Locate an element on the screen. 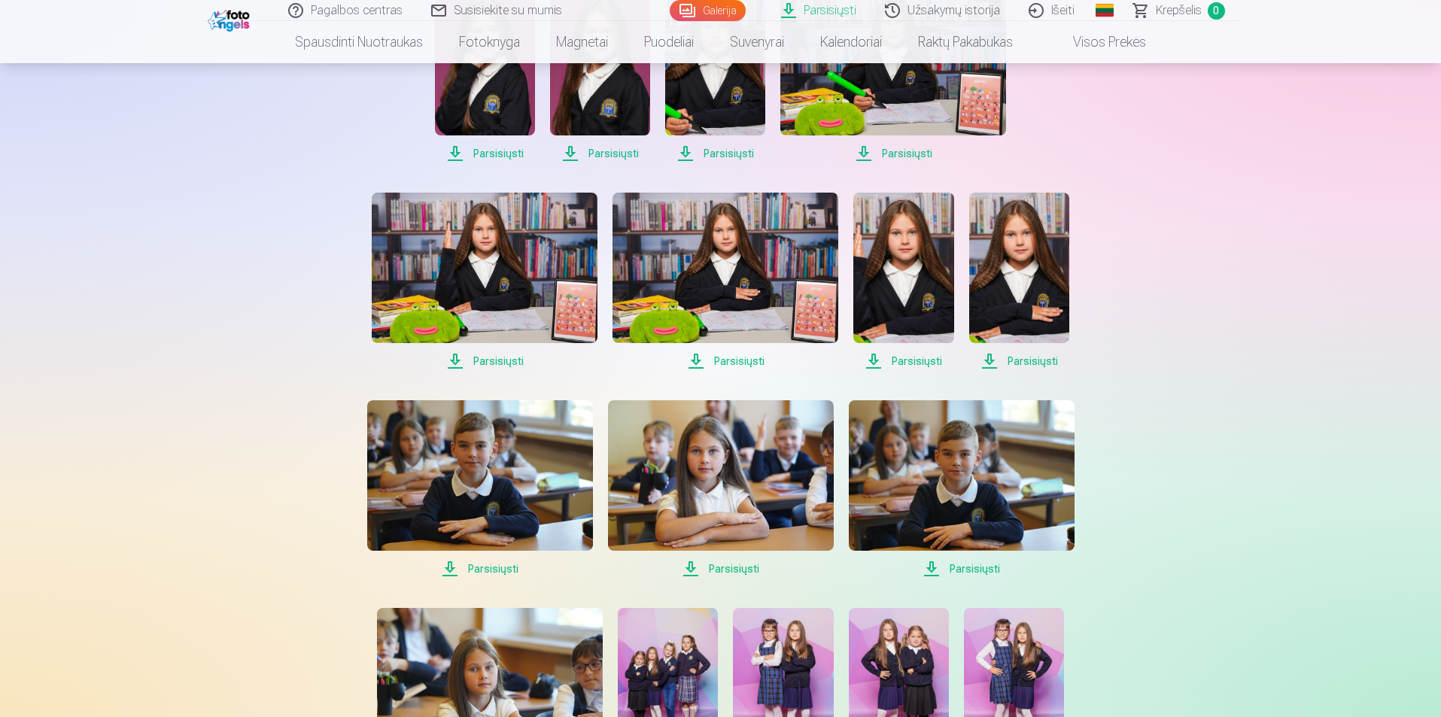 This screenshot has height=717, width=1441. a: Raktų pakabukas is located at coordinates (965, 42).